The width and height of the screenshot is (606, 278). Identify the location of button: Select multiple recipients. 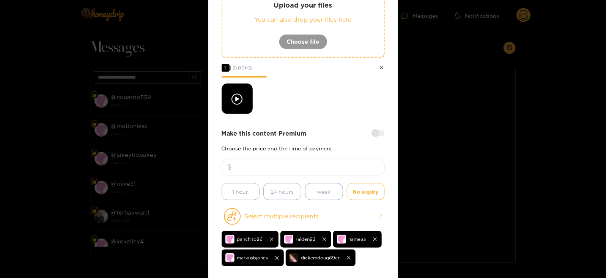
(303, 216).